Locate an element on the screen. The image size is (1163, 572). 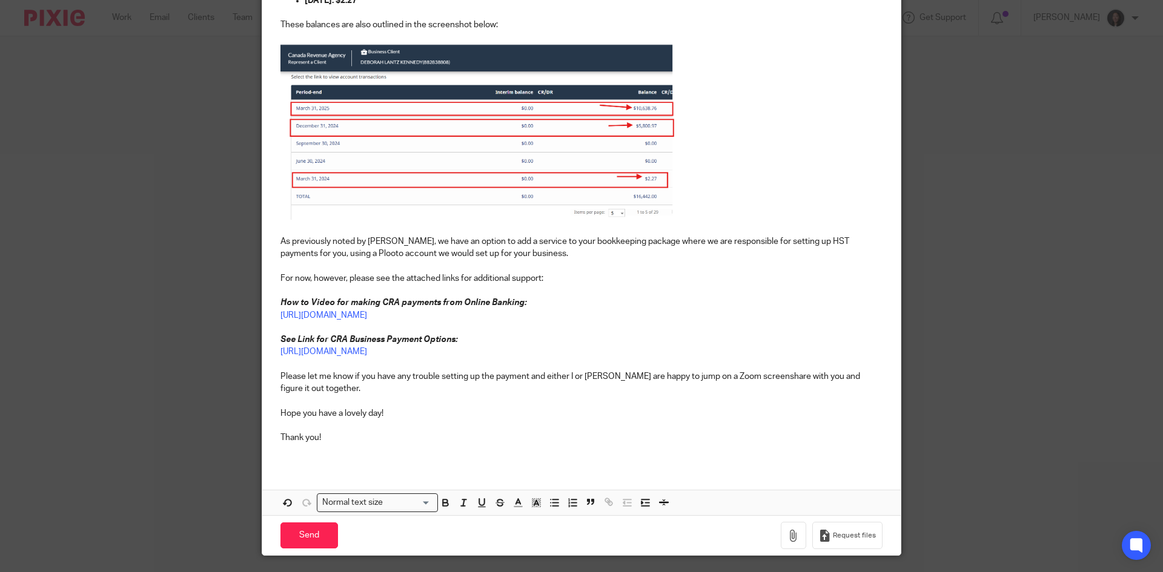
em: See Link for CRA Business Payment Options: is located at coordinates (369, 340).